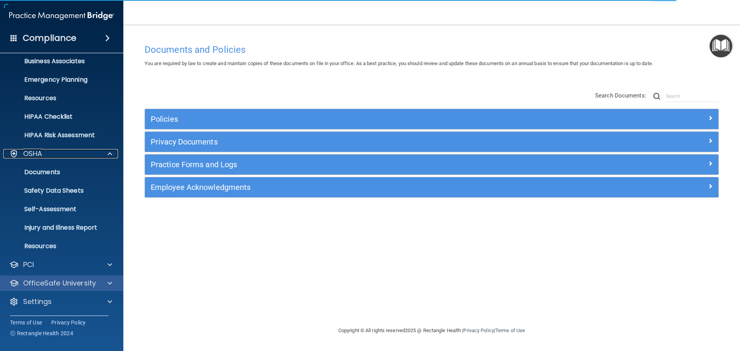 This screenshot has width=740, height=351. I want to click on a: Settings, so click(61, 302).